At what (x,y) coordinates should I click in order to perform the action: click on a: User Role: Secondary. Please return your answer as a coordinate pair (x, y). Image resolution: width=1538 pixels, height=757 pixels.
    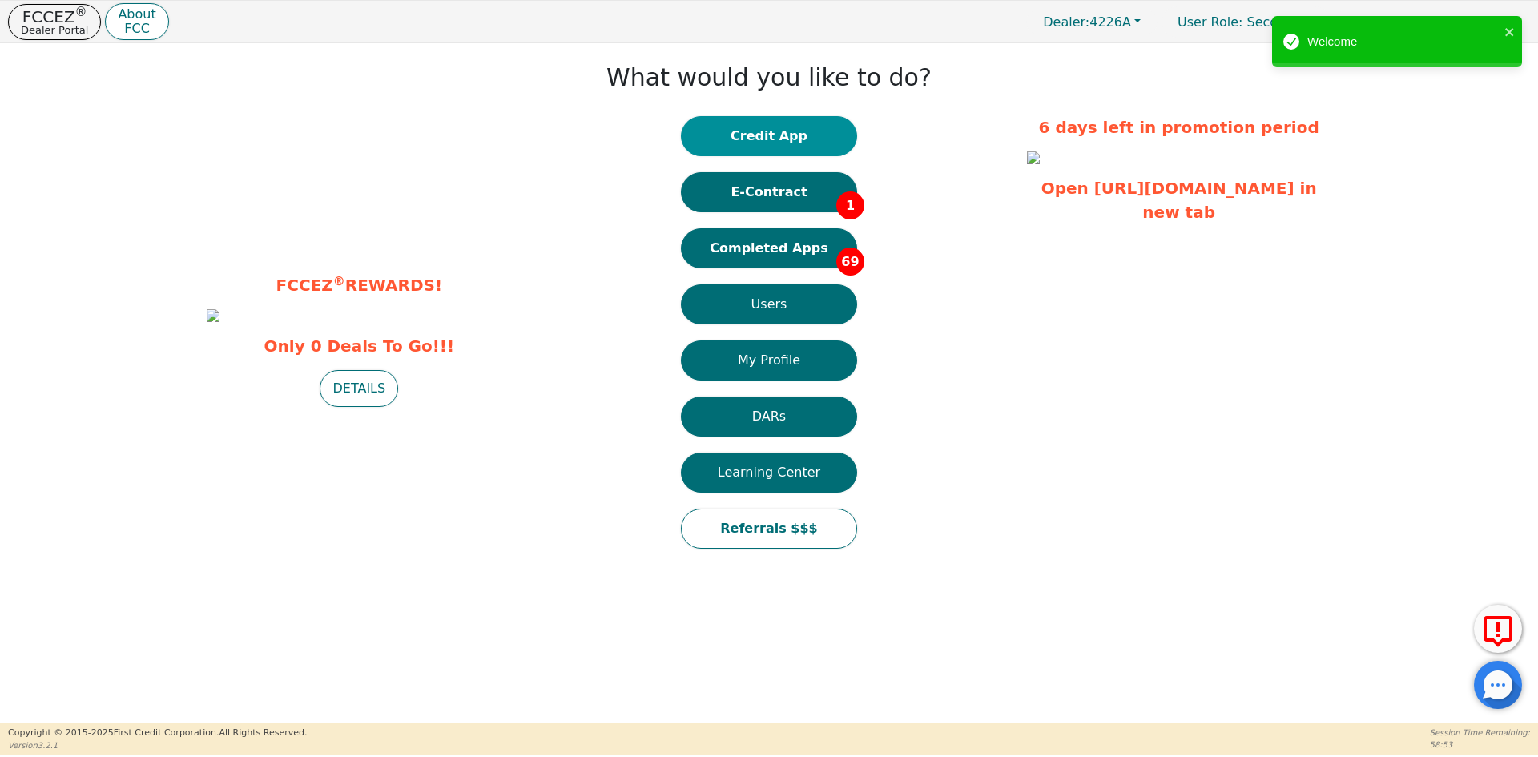
    Looking at the image, I should click on (1246, 22).